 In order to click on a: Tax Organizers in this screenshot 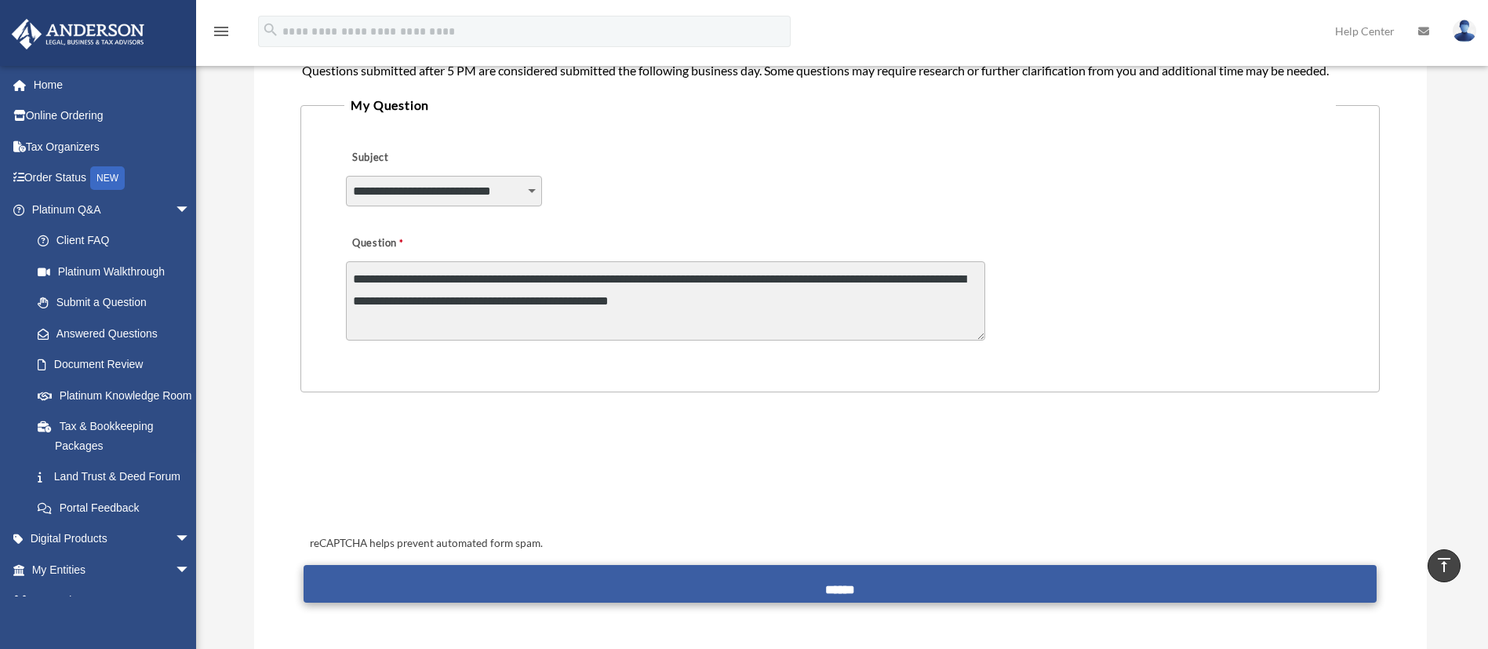, I will do `click(112, 147)`.